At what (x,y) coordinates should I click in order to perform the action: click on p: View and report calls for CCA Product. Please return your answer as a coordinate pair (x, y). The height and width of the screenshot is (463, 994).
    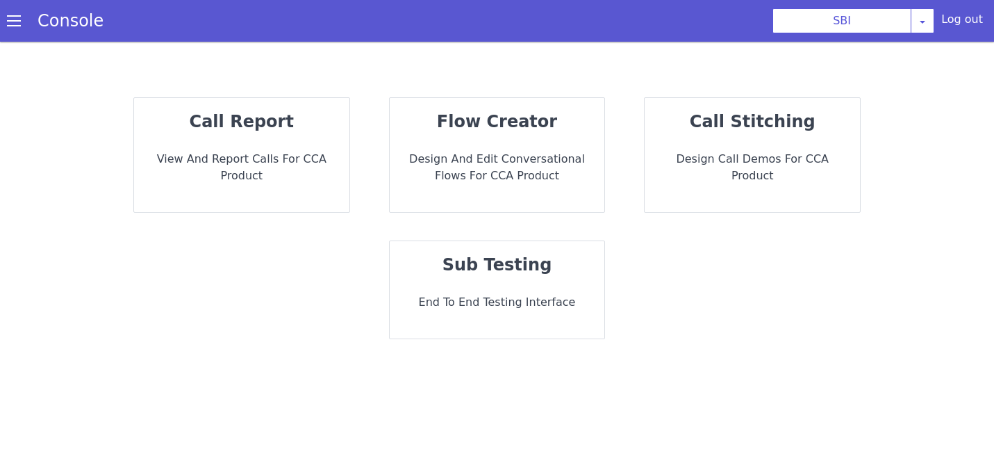
    Looking at the image, I should click on (242, 167).